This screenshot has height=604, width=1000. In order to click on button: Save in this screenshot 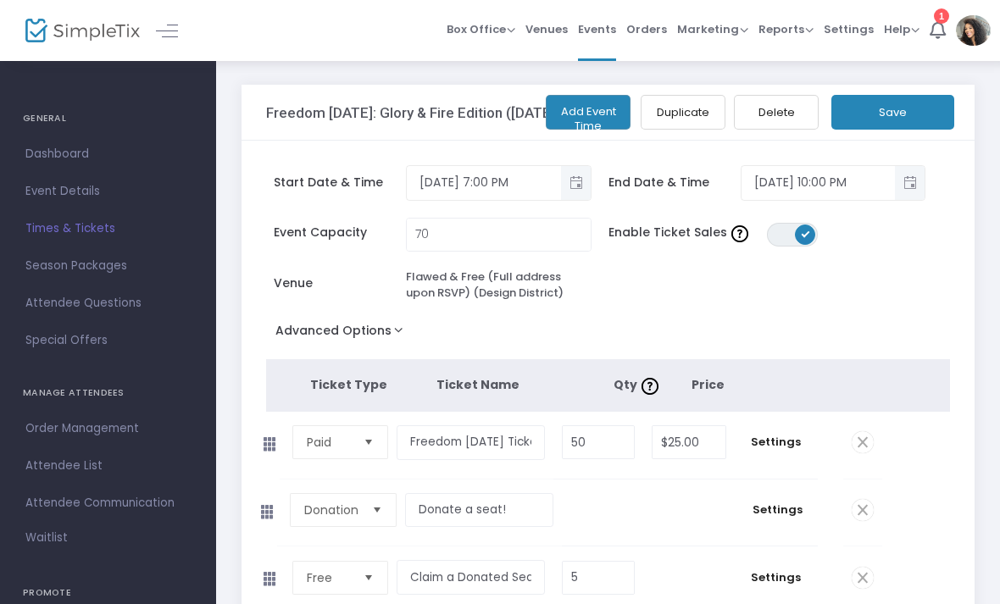, I will do `click(892, 112)`.